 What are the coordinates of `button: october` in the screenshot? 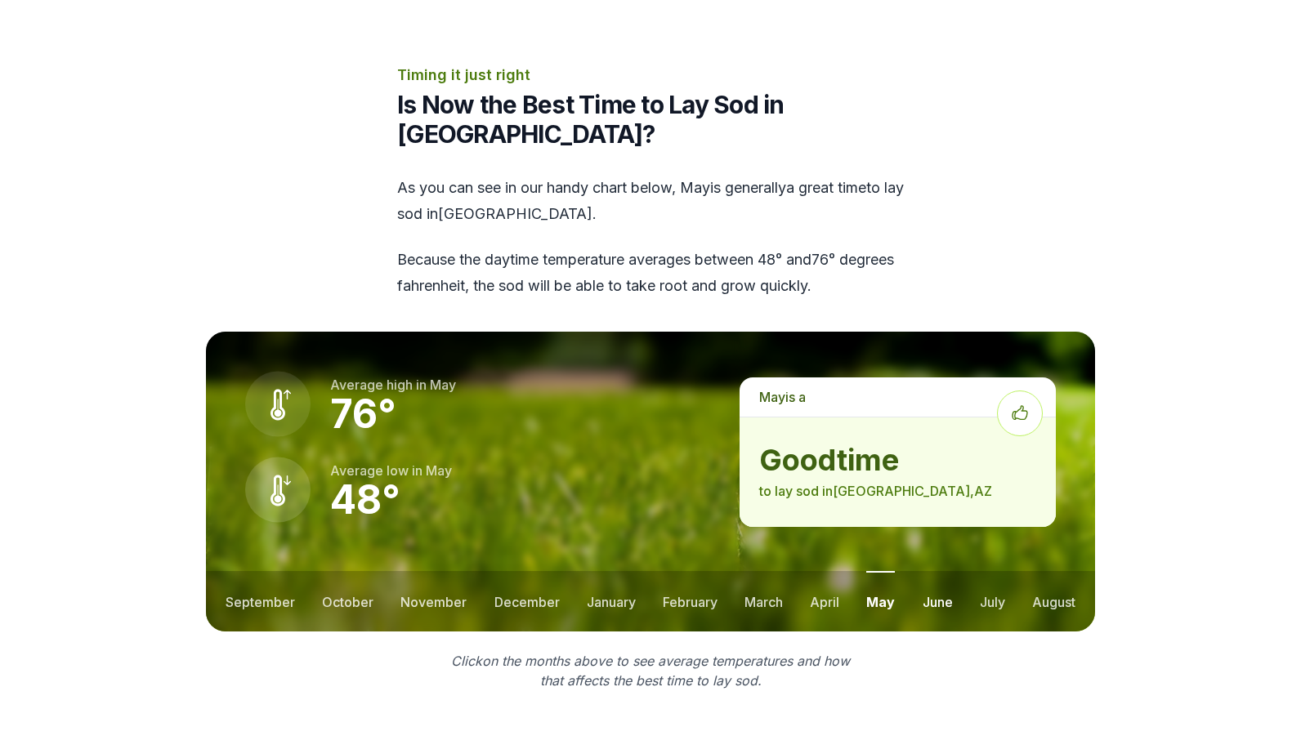 It's located at (347, 601).